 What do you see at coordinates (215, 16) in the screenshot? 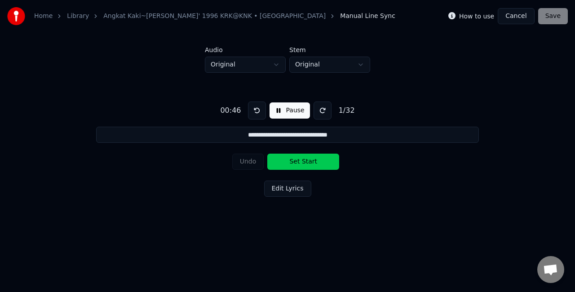
I see `nav: breadcrumb` at bounding box center [215, 16].